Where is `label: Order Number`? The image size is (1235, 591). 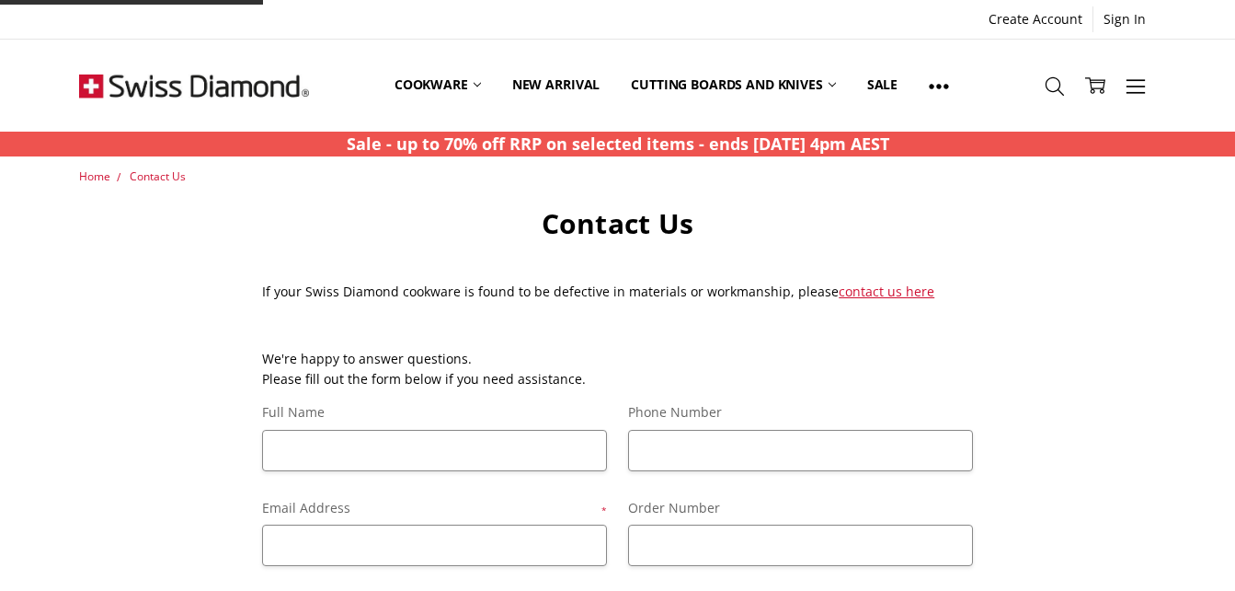
label: Order Number is located at coordinates (800, 508).